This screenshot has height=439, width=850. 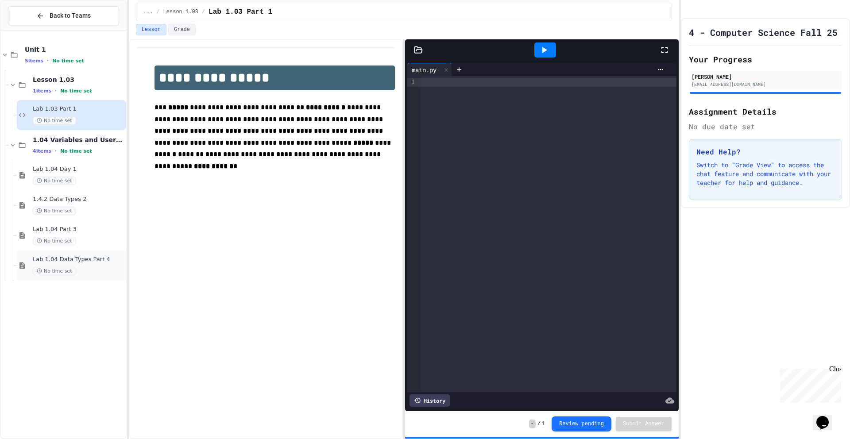 What do you see at coordinates (74, 50) in the screenshot?
I see `span: Unit 1` at bounding box center [74, 50].